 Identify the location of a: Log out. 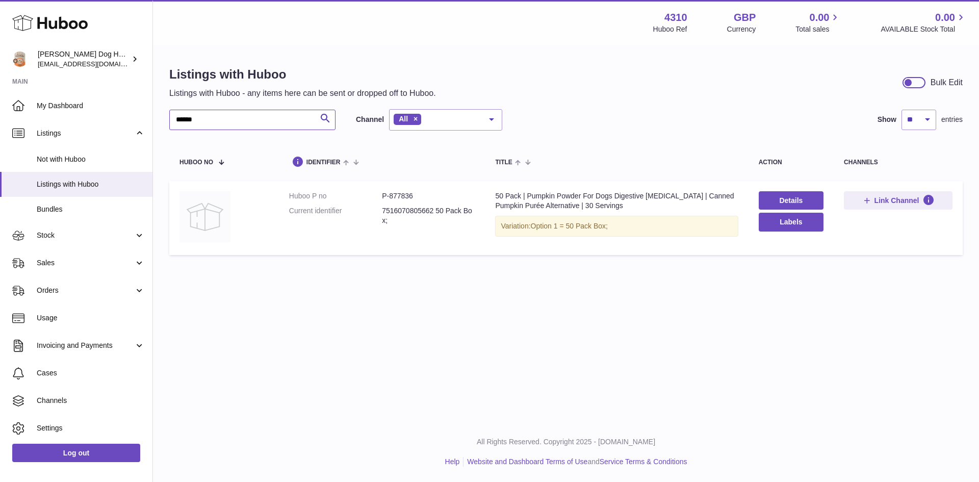
(76, 453).